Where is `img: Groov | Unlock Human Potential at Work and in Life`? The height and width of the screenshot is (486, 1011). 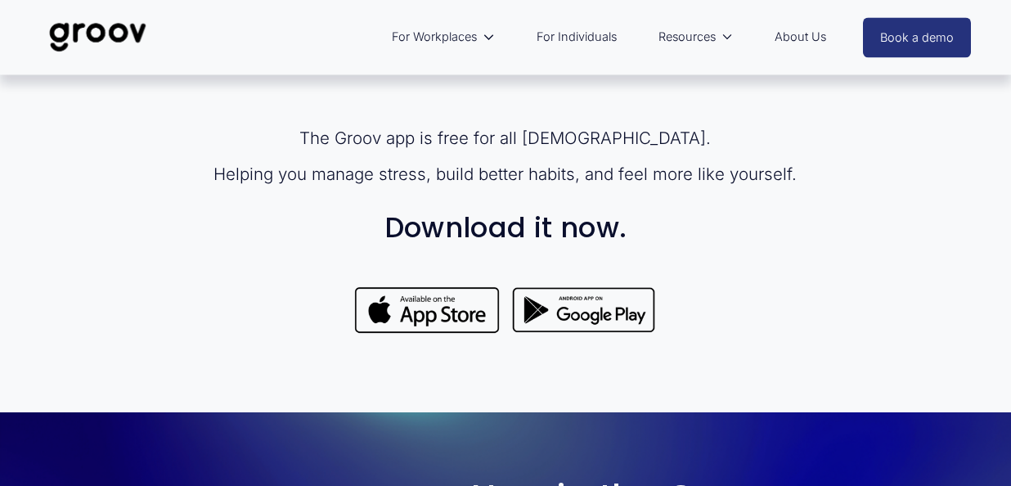
img: Groov | Unlock Human Potential at Work and in Life is located at coordinates (97, 37).